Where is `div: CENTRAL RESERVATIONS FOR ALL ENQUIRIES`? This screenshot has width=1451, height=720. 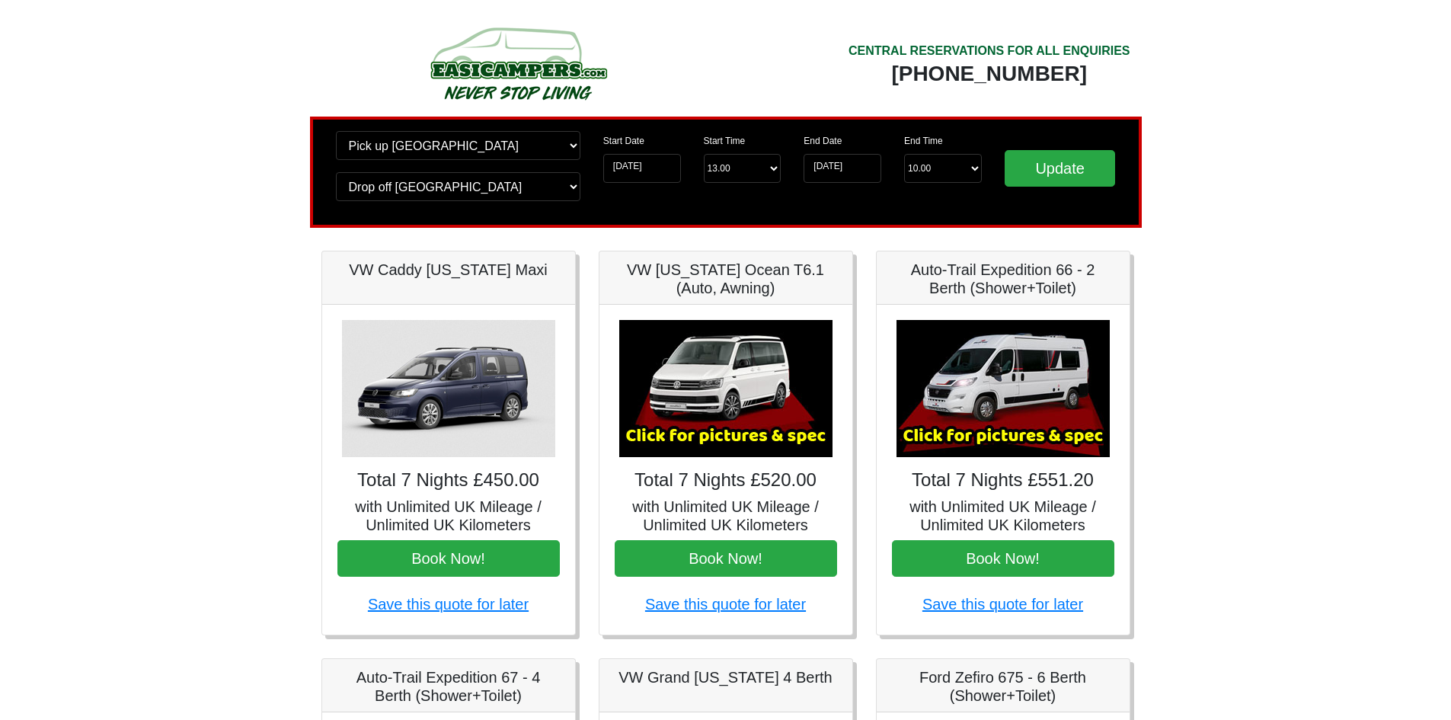
div: CENTRAL RESERVATIONS FOR ALL ENQUIRIES is located at coordinates (990, 51).